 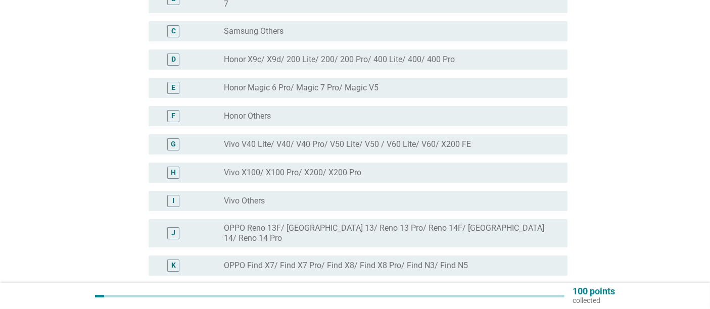 What do you see at coordinates (173, 116) in the screenshot?
I see `div: F` at bounding box center [173, 116].